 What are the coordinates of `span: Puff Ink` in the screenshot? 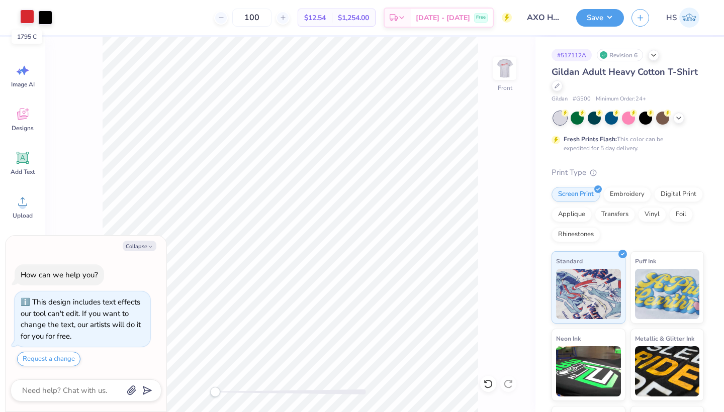 It's located at (645, 261).